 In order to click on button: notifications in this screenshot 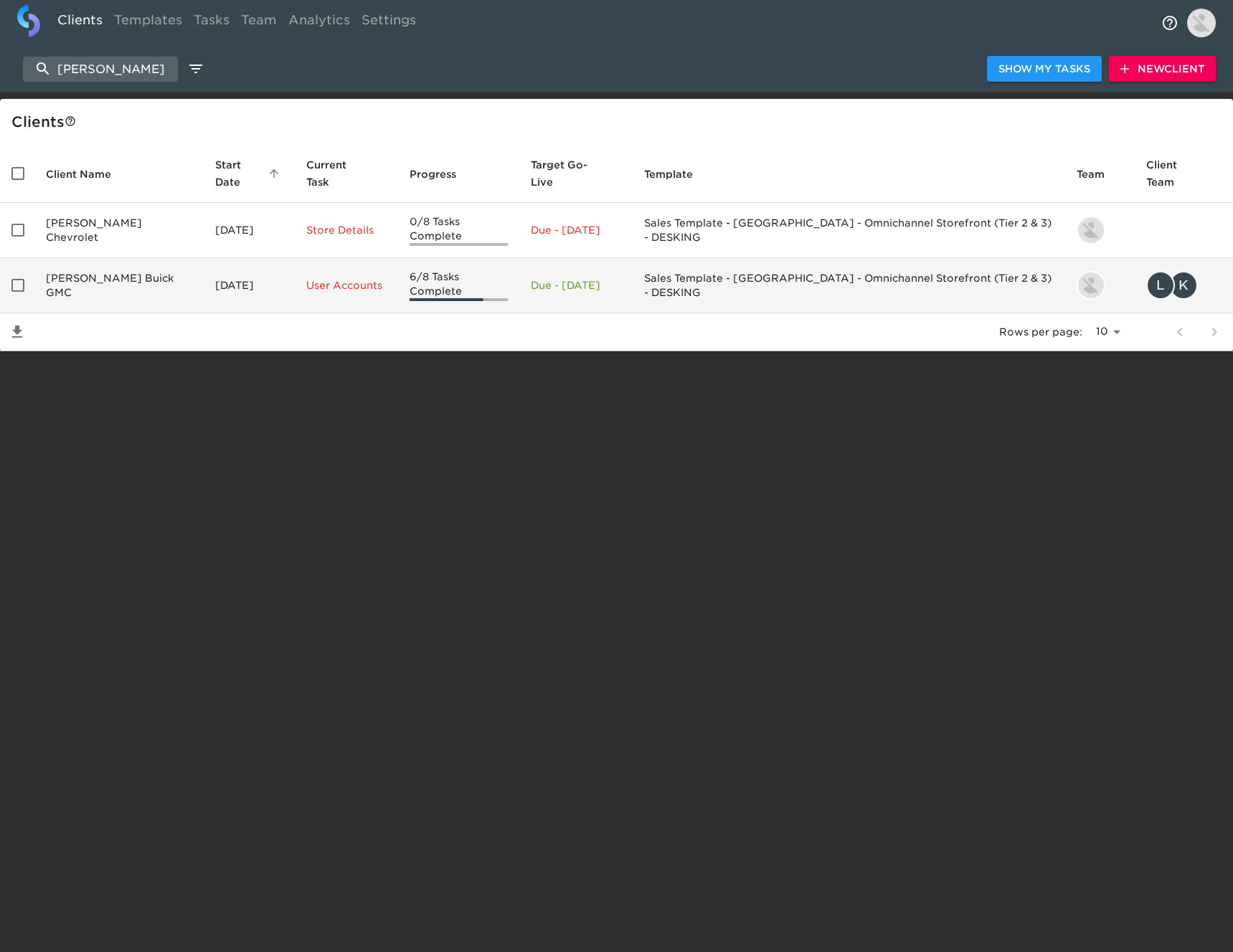, I will do `click(1170, 23)`.